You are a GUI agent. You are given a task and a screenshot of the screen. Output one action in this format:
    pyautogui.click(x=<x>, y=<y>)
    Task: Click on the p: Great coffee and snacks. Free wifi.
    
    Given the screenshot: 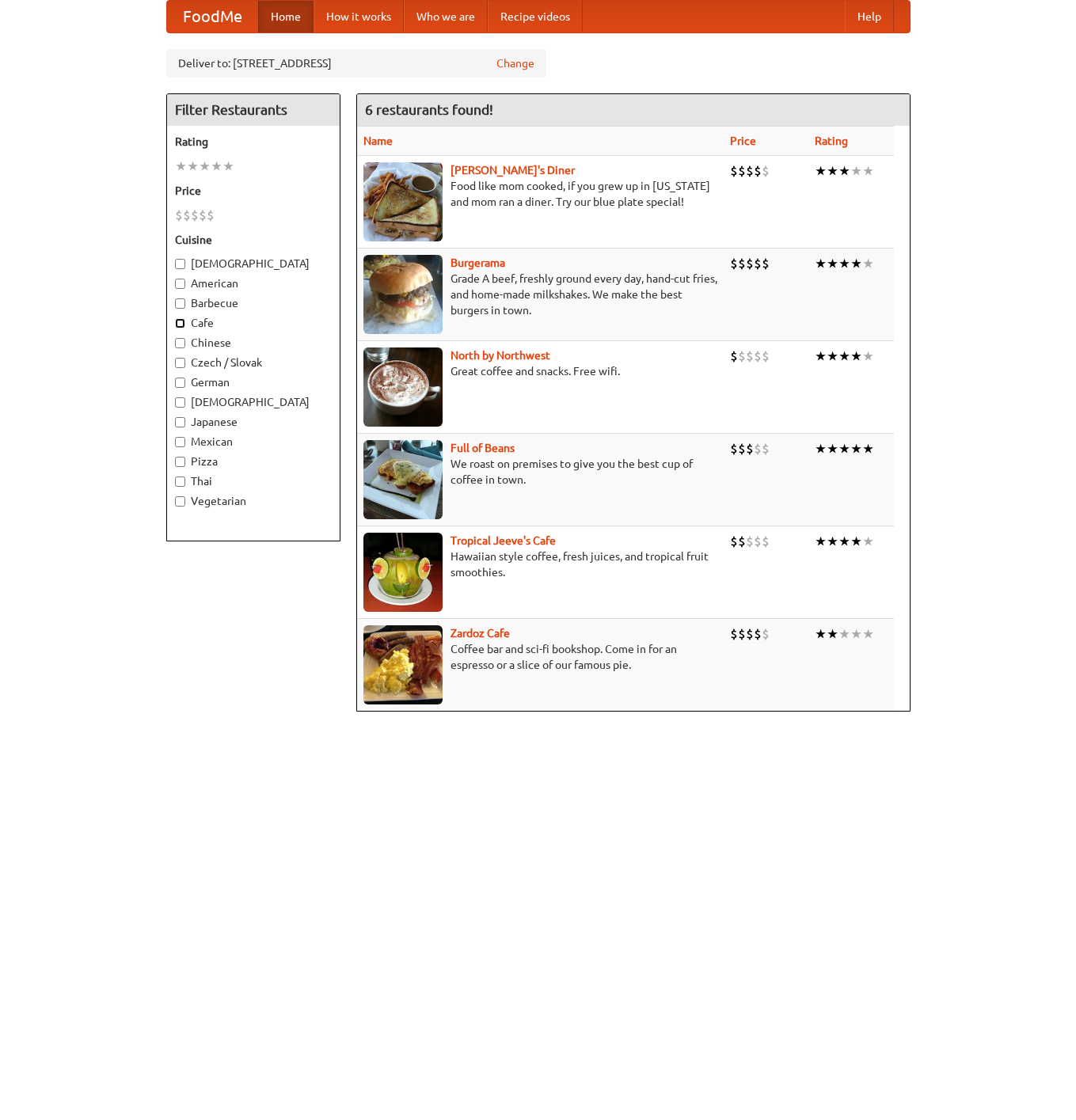 What is the action you would take?
    pyautogui.click(x=540, y=372)
    